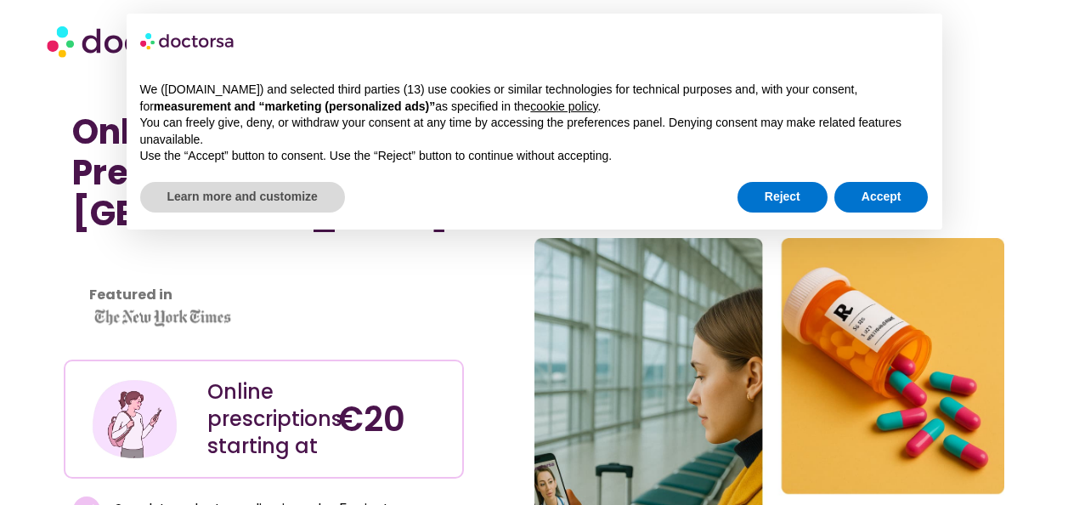  What do you see at coordinates (563, 106) in the screenshot?
I see `a: cookie policy` at bounding box center [563, 106].